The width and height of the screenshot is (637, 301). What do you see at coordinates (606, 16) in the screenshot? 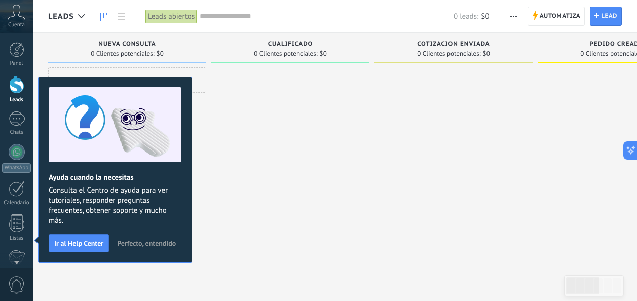
I see `a: Lead` at bounding box center [606, 16].